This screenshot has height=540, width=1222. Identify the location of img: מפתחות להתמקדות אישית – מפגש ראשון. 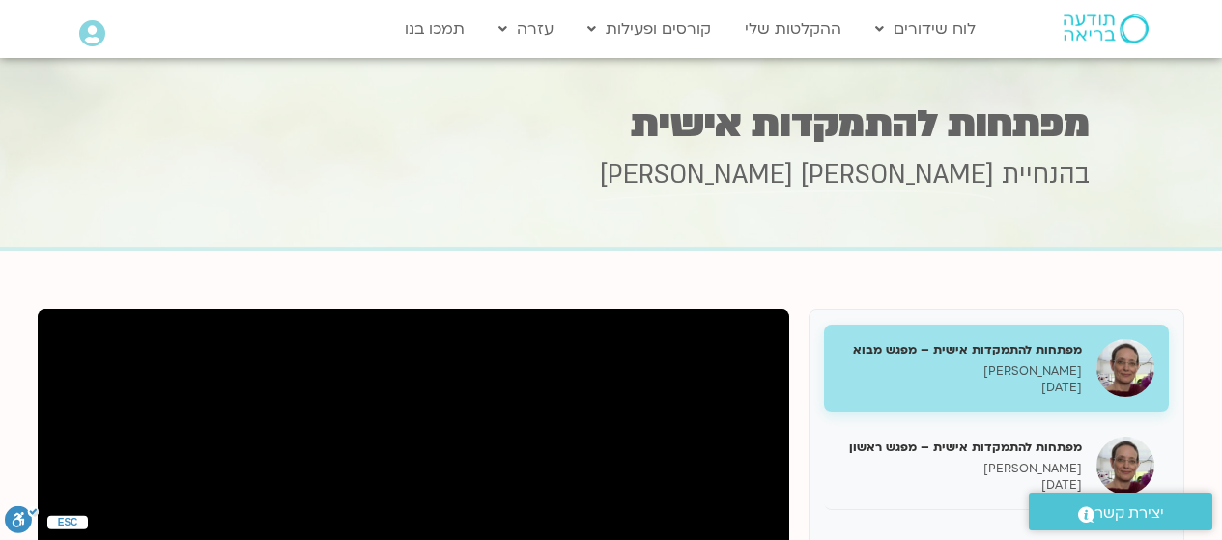
(1126, 466).